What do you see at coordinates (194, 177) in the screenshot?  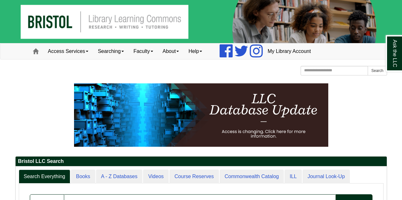 I see `a: Course Reserves` at bounding box center [194, 177].